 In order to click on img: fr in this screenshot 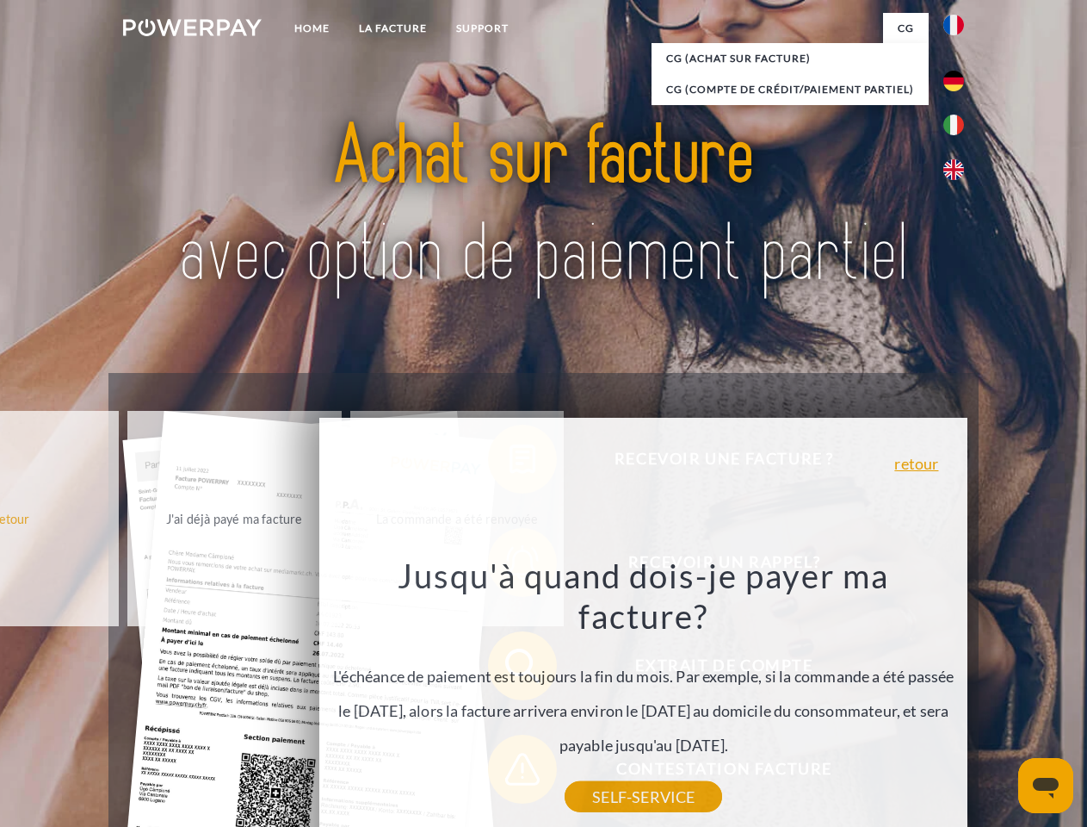, I will do `click(954, 25)`.